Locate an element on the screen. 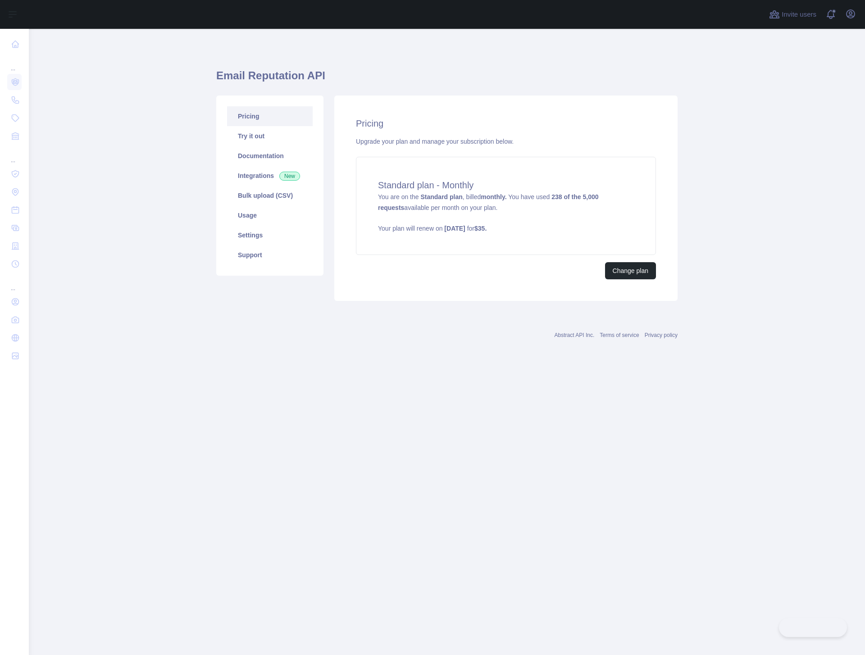  span: Invite users is located at coordinates (799, 14).